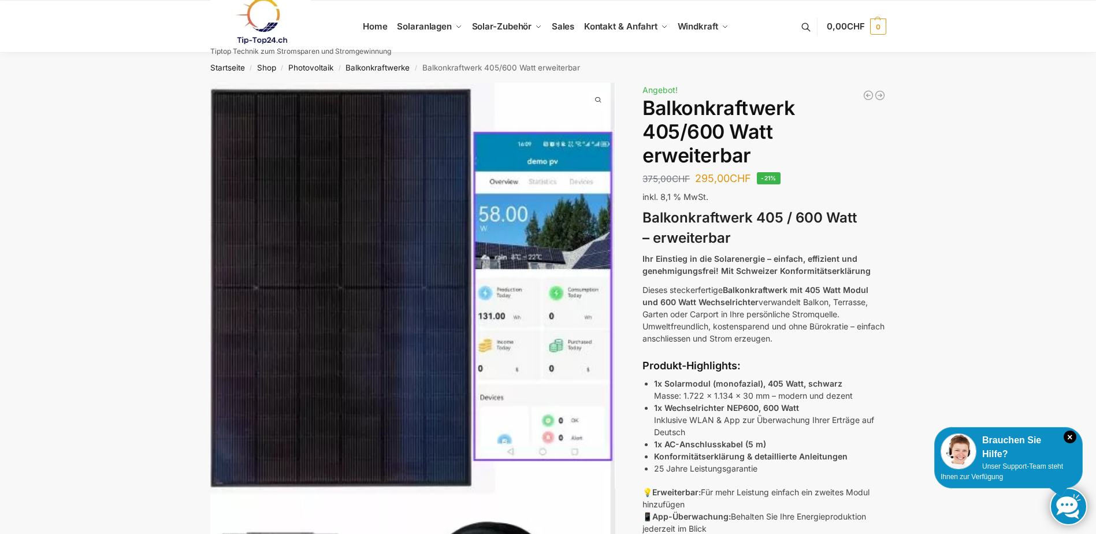 The width and height of the screenshot is (1096, 534). I want to click on strong: Produkt-Highlights:, so click(692, 365).